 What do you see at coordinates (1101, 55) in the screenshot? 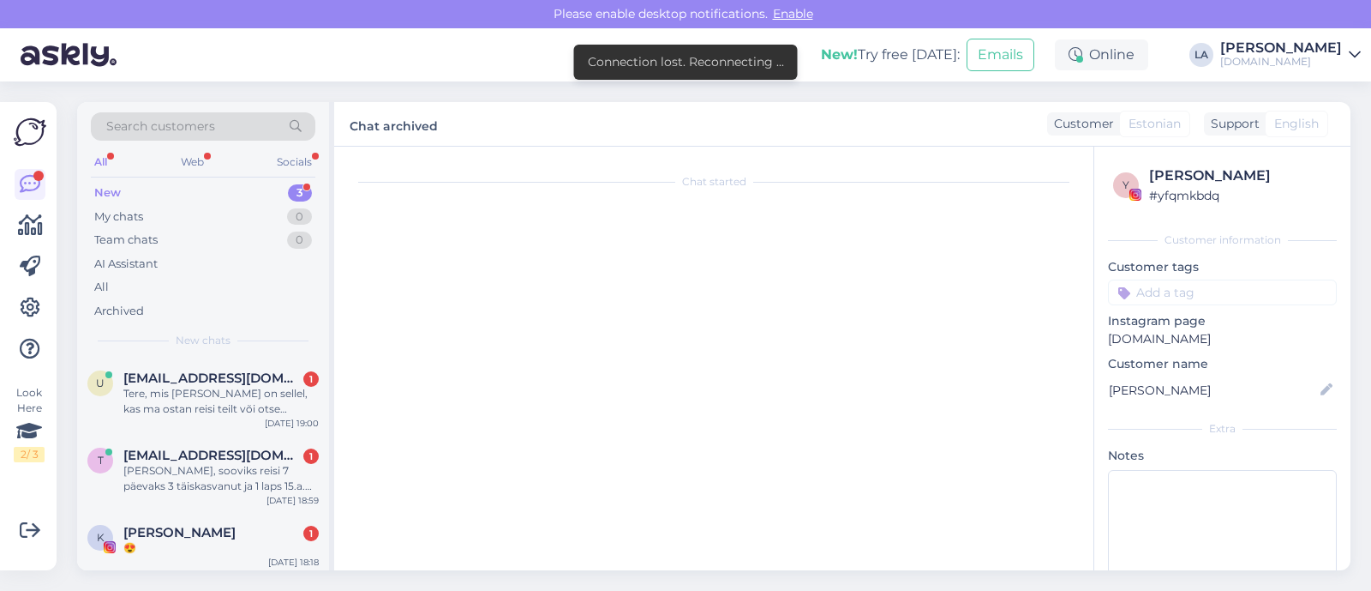
I see `div: Online` at bounding box center [1101, 55].